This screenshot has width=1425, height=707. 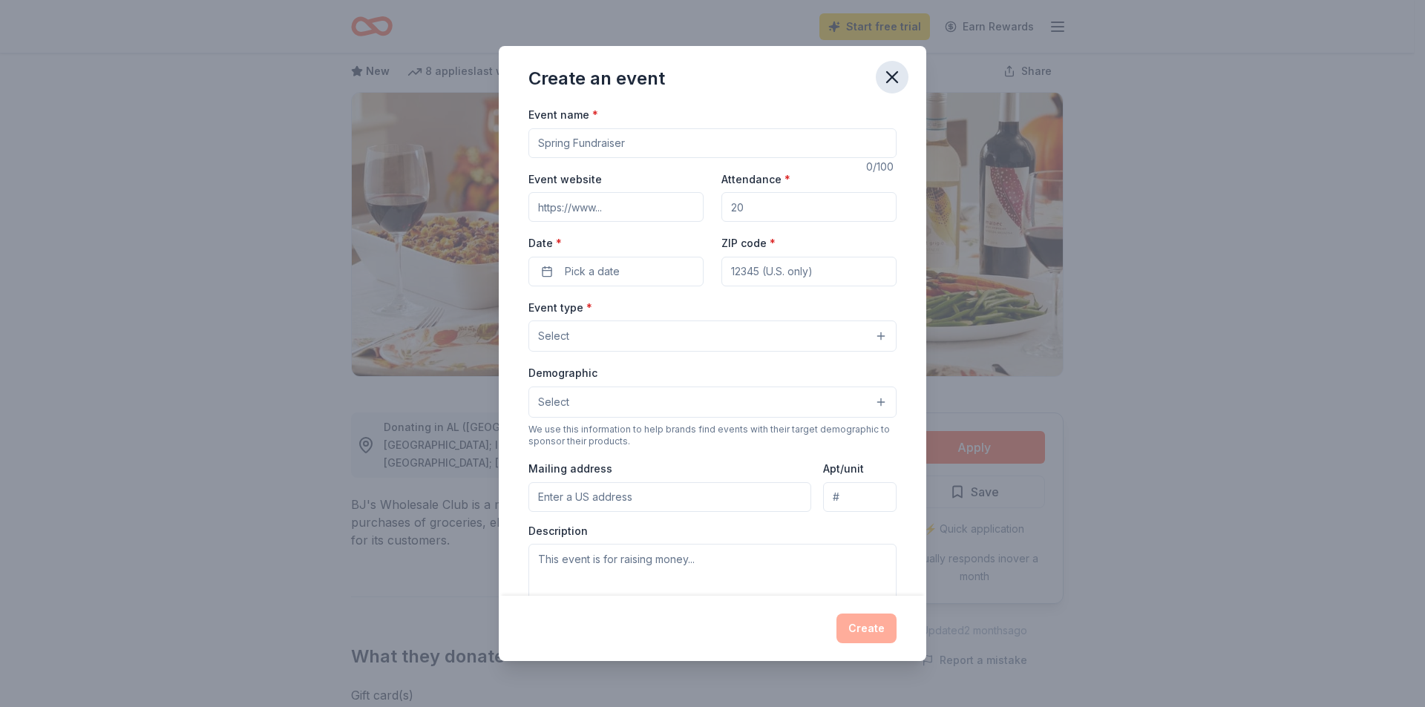 What do you see at coordinates (616, 272) in the screenshot?
I see `button: Pick a date` at bounding box center [616, 272].